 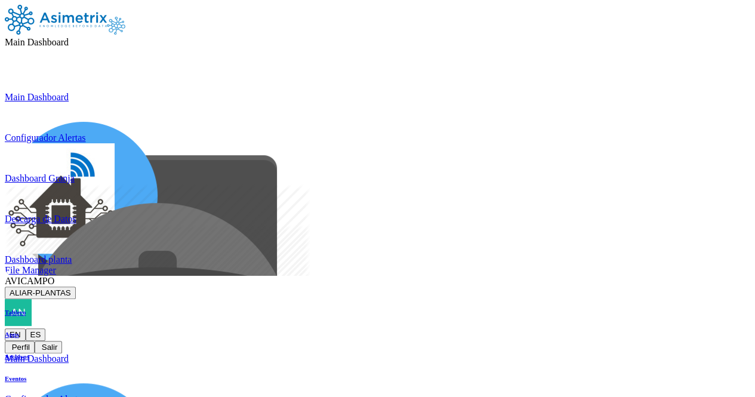 I want to click on a: imgDashboard Granja, so click(x=377, y=164).